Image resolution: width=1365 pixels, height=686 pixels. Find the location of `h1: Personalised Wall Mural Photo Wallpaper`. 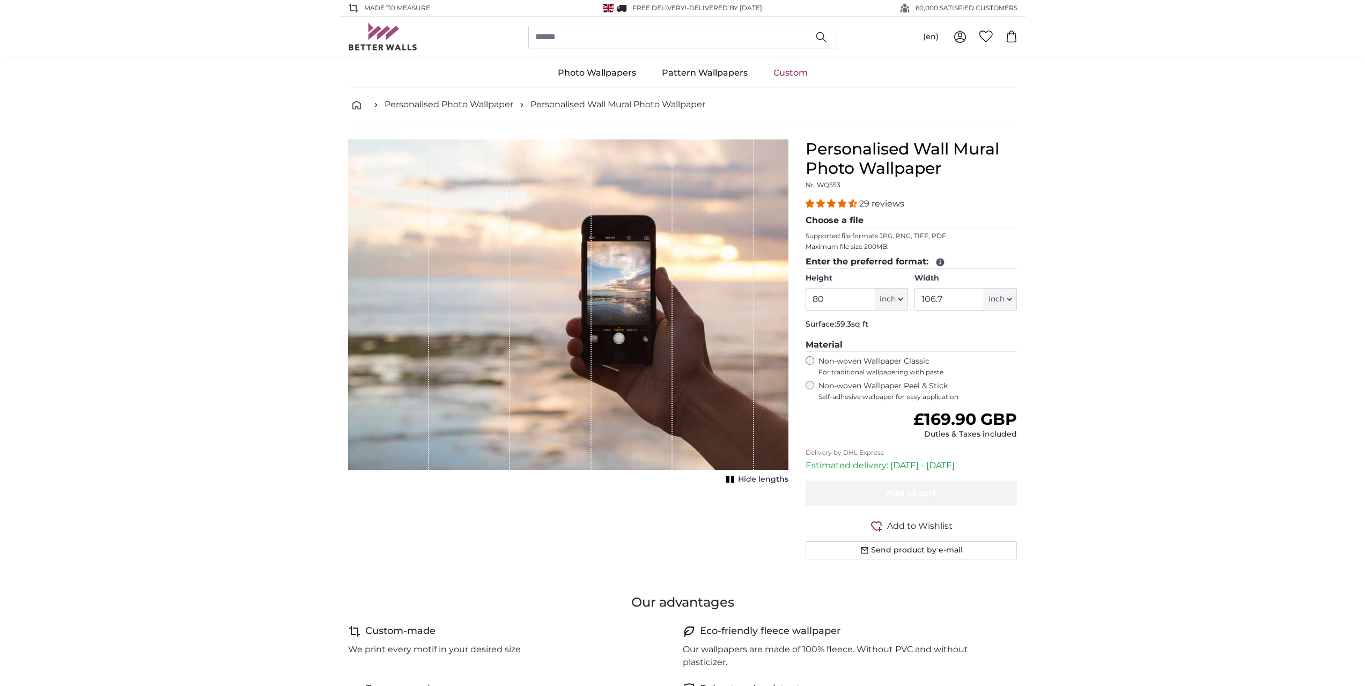

h1: Personalised Wall Mural Photo Wallpaper is located at coordinates (911, 159).